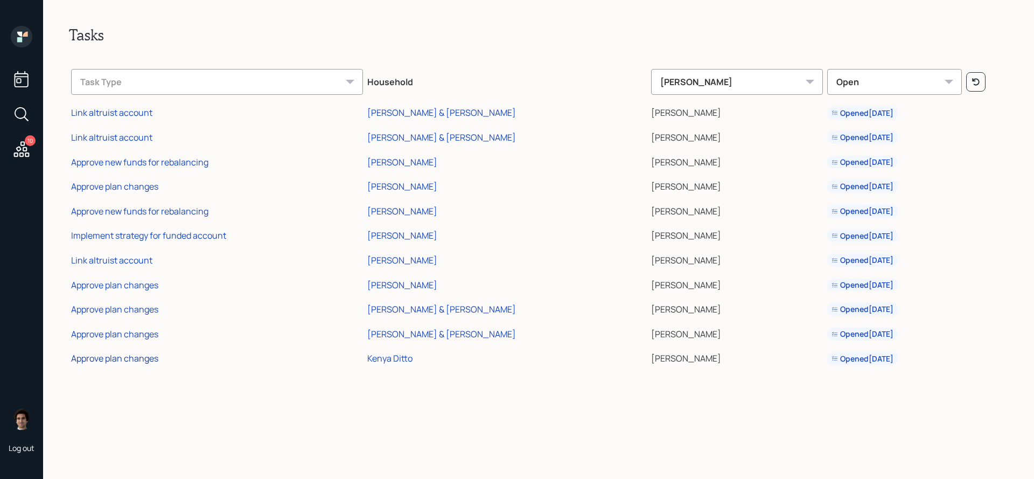 This screenshot has width=1034, height=479. What do you see at coordinates (22, 419) in the screenshot?
I see `img: harrison-schaefer-headshot-2.png` at bounding box center [22, 419].